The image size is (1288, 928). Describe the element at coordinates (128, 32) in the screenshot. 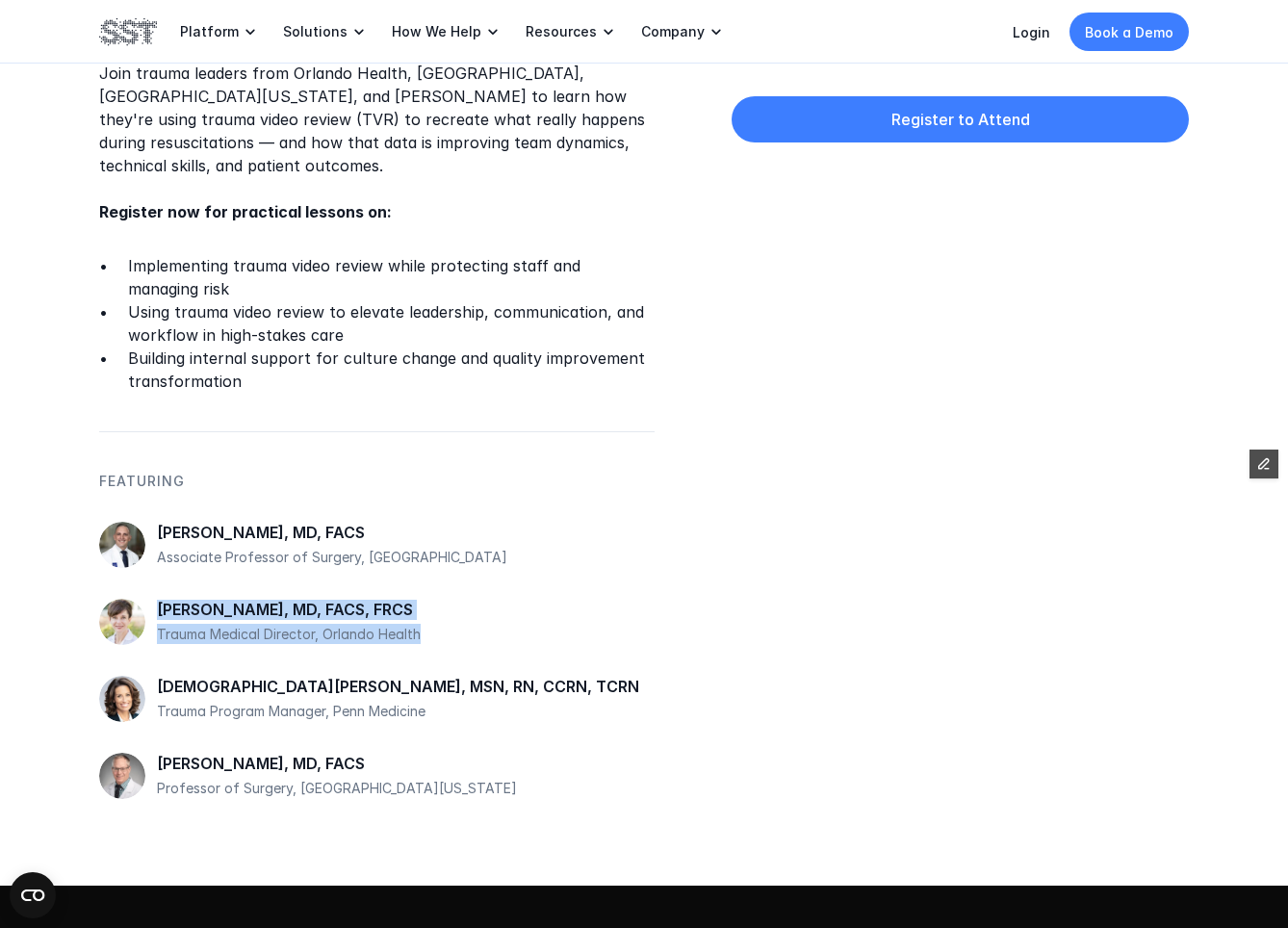

I see `img: SST logo` at that location.